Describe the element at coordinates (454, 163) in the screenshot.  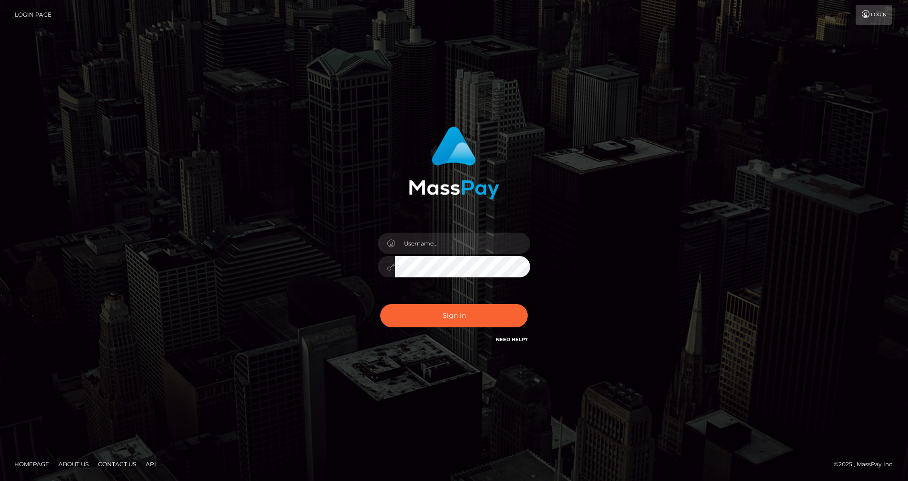
I see `img: MassPay Login` at that location.